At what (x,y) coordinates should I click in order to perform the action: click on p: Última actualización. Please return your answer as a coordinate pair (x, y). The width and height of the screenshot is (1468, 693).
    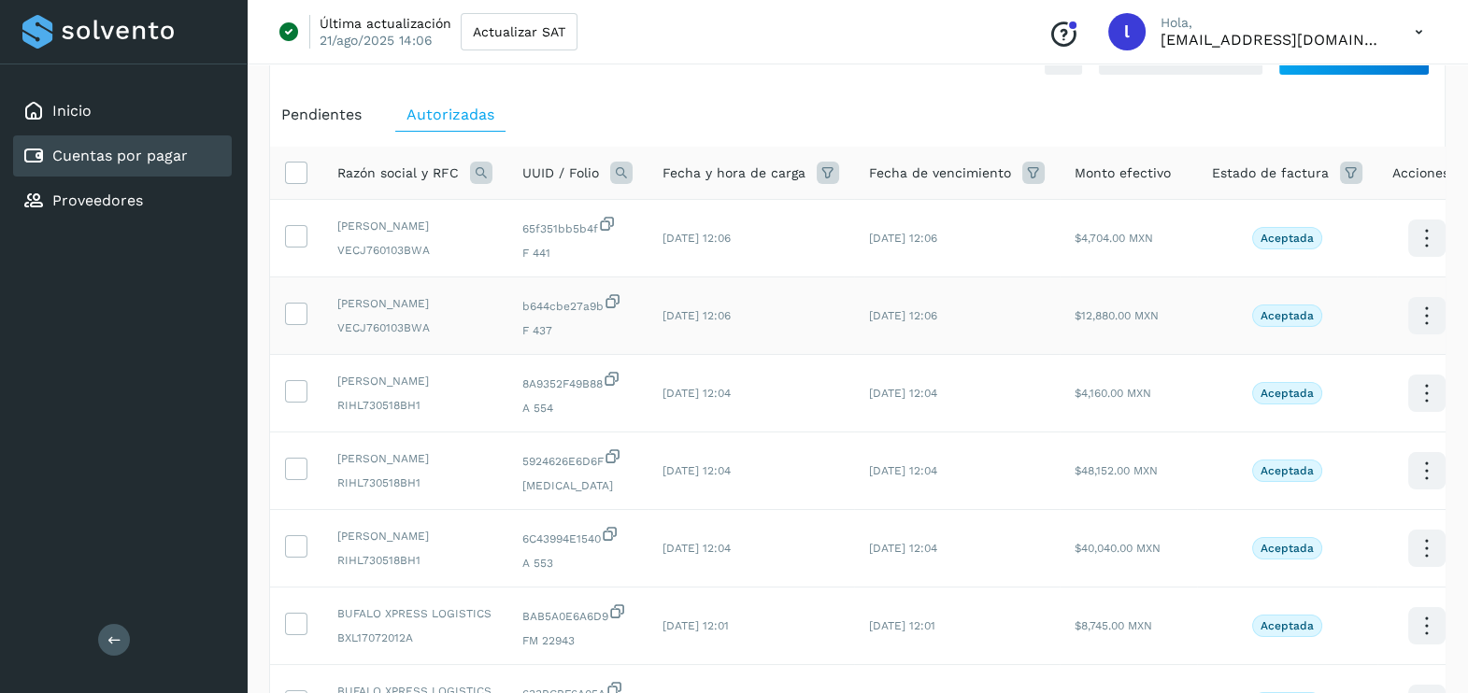
    Looking at the image, I should click on (385, 23).